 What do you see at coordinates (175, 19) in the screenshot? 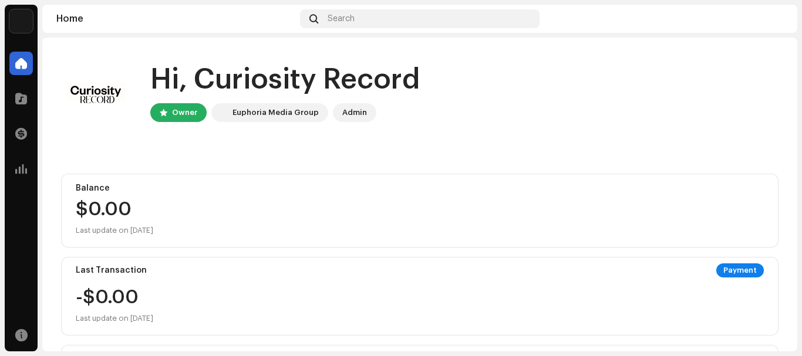
I see `div: Home` at bounding box center [175, 19].